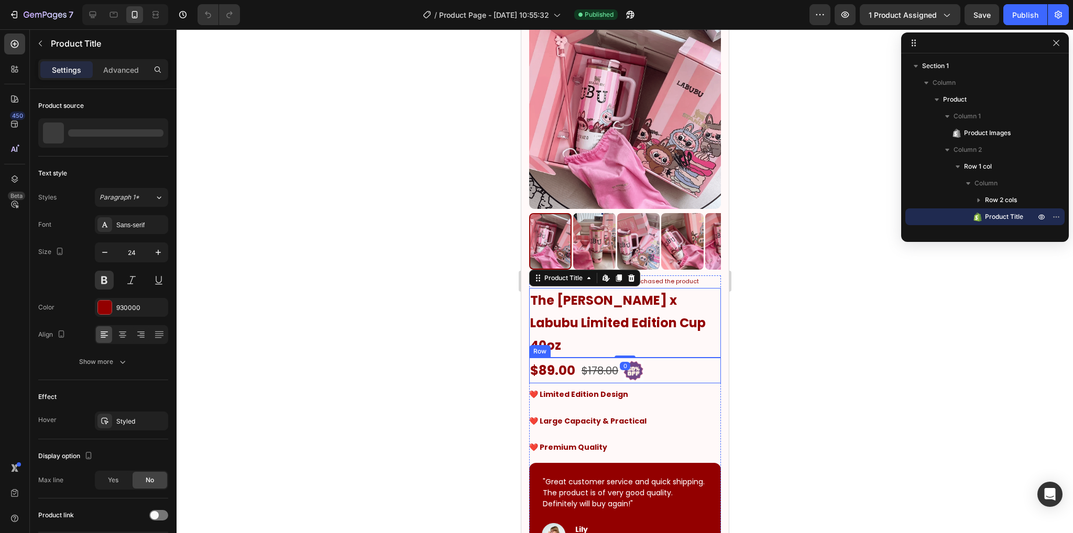 The image size is (1073, 533). What do you see at coordinates (67, 70) in the screenshot?
I see `p: Settings` at bounding box center [67, 70].